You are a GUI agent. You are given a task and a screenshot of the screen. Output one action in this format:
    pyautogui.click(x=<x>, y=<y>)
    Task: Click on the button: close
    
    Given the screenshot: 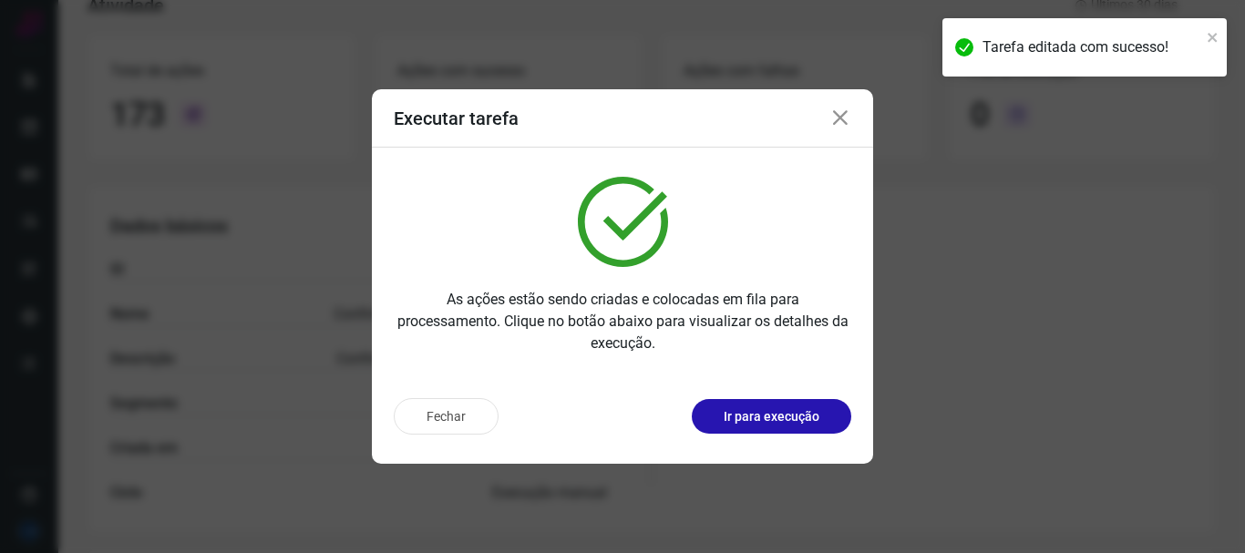 What is the action you would take?
    pyautogui.click(x=1213, y=36)
    